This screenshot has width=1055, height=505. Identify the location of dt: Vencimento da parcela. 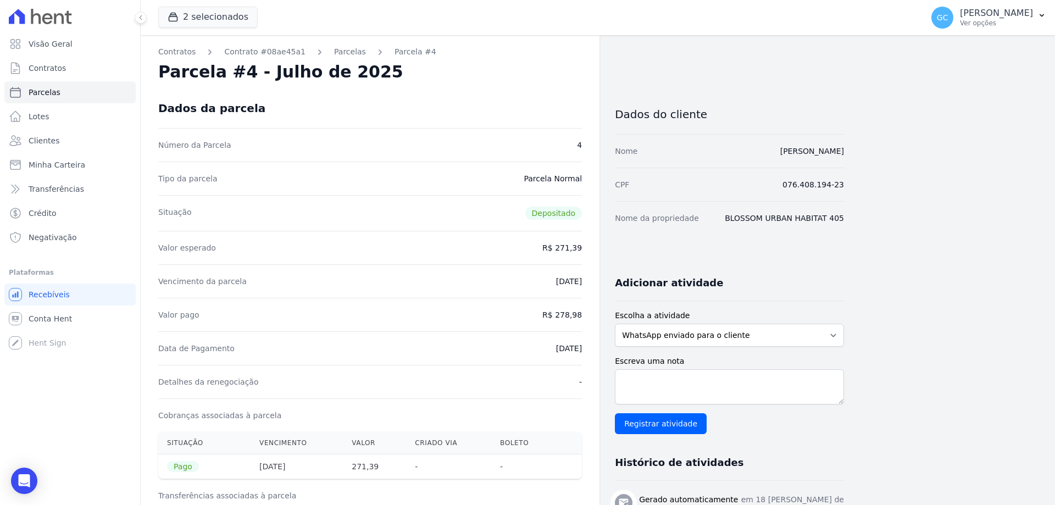
(202, 281).